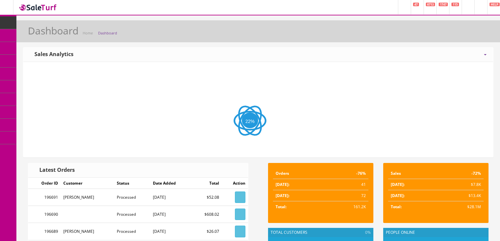 Image resolution: width=500 pixels, height=241 pixels. Describe the element at coordinates (55, 170) in the screenshot. I see `h3: Latest Orders` at that location.